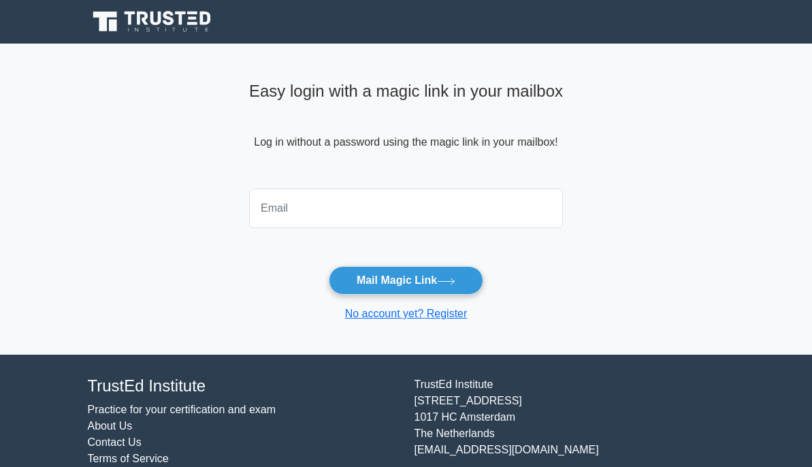 Image resolution: width=812 pixels, height=467 pixels. Describe the element at coordinates (114, 442) in the screenshot. I see `a: Contact Us` at that location.